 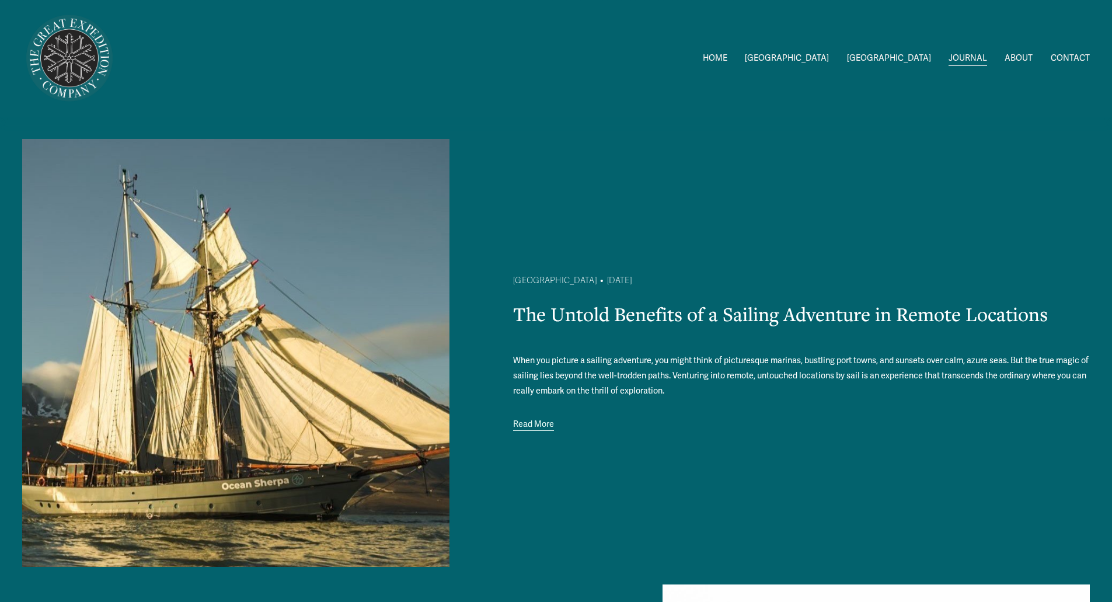 I want to click on img: The Untold Benefits of a Sailing Adventure in Remote Locations, so click(x=236, y=353).